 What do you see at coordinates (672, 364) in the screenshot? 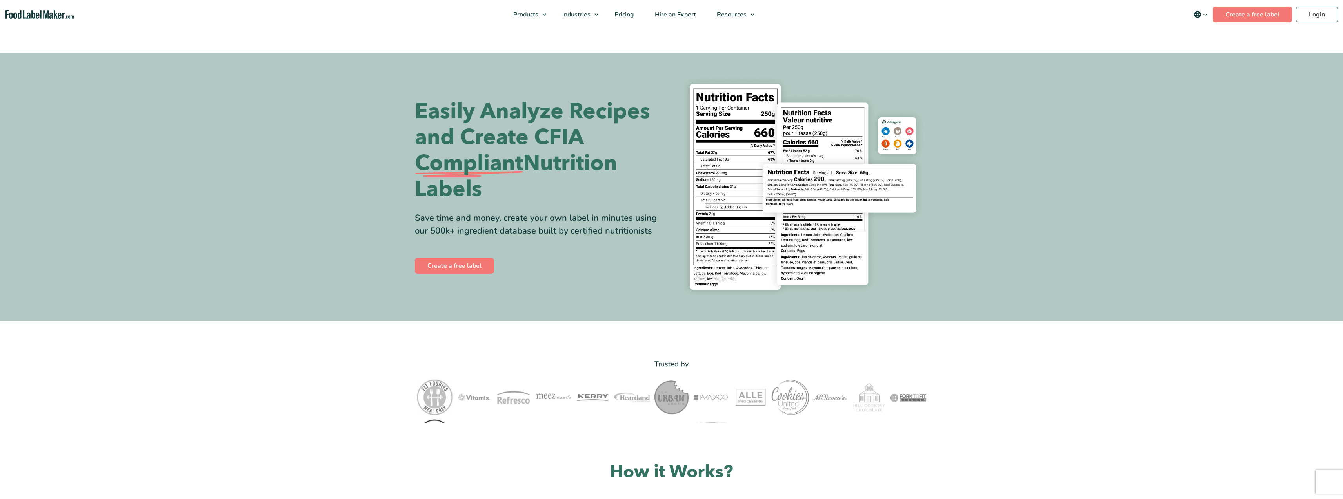
I see `p: Trusted by` at bounding box center [672, 364].